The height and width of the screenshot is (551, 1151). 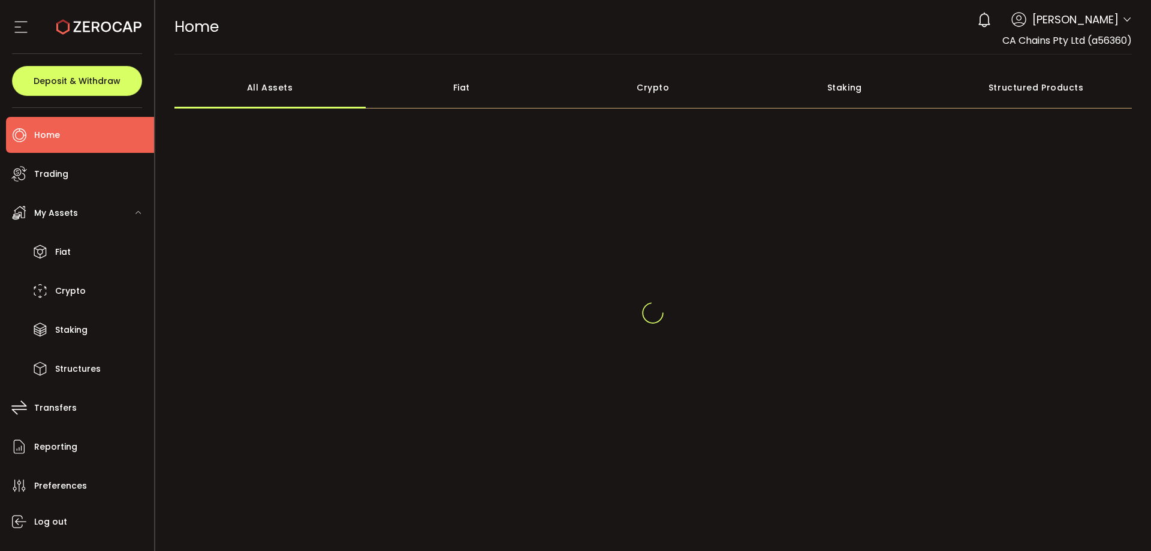 What do you see at coordinates (50, 522) in the screenshot?
I see `span: Log out` at bounding box center [50, 522].